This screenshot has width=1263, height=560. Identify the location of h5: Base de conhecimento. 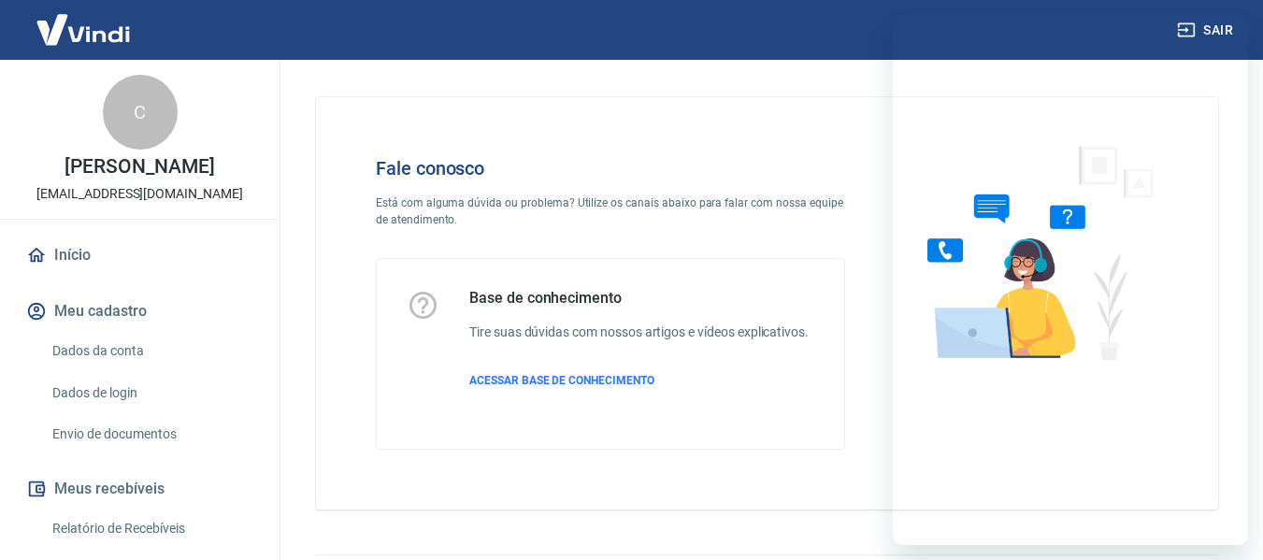
(638, 298).